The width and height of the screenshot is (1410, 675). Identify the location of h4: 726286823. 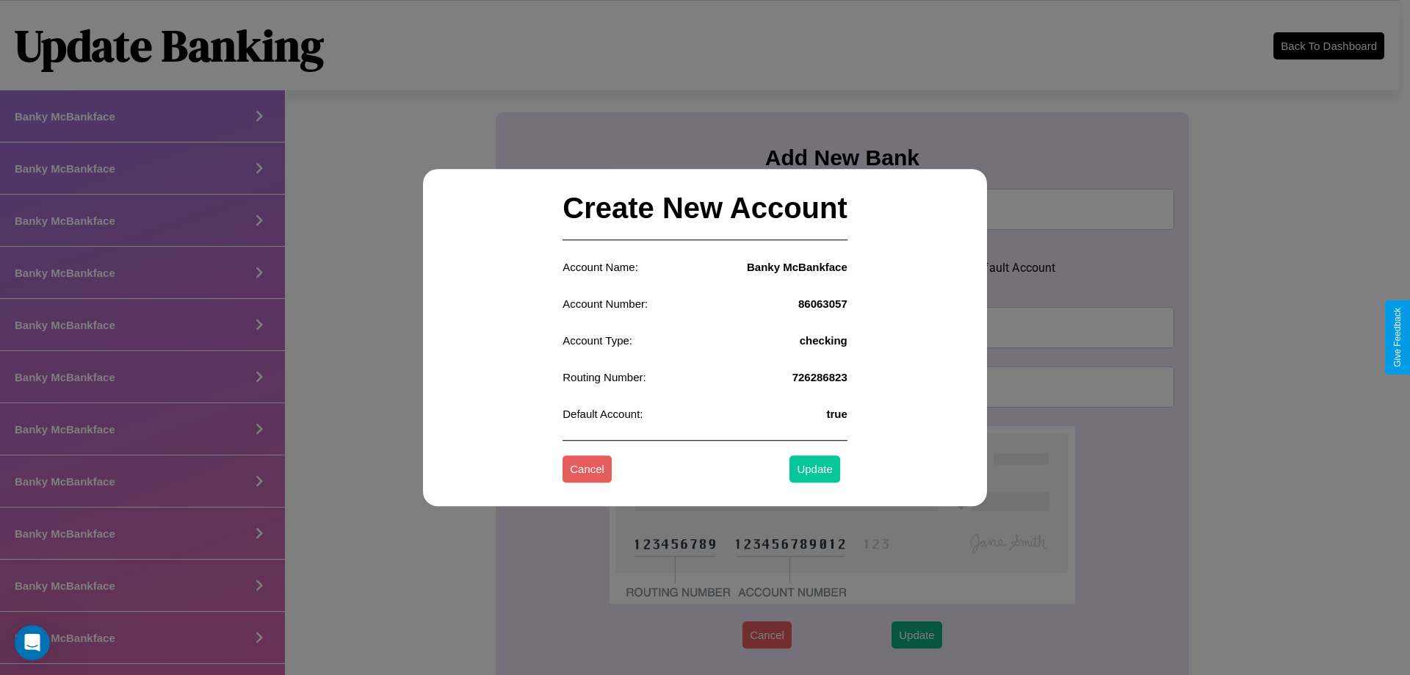
(819, 377).